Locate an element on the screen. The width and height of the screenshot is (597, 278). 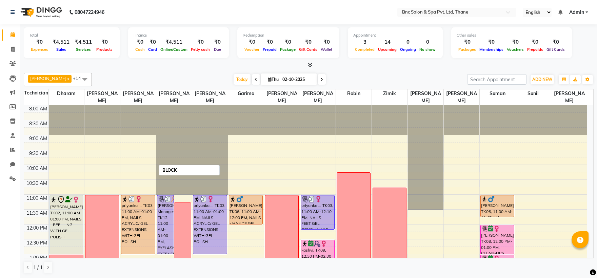
span: Upcoming is located at coordinates (387, 50).